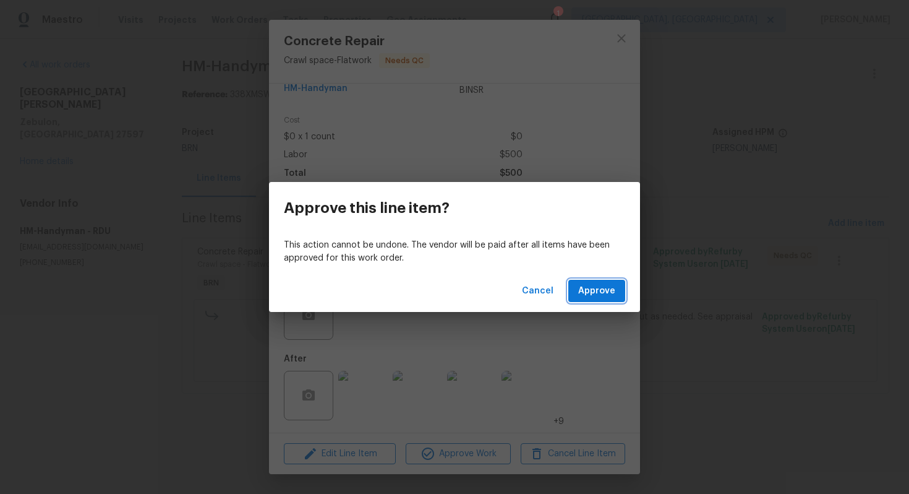 Image resolution: width=909 pixels, height=494 pixels. What do you see at coordinates (538, 291) in the screenshot?
I see `button: Cancel` at bounding box center [538, 291].